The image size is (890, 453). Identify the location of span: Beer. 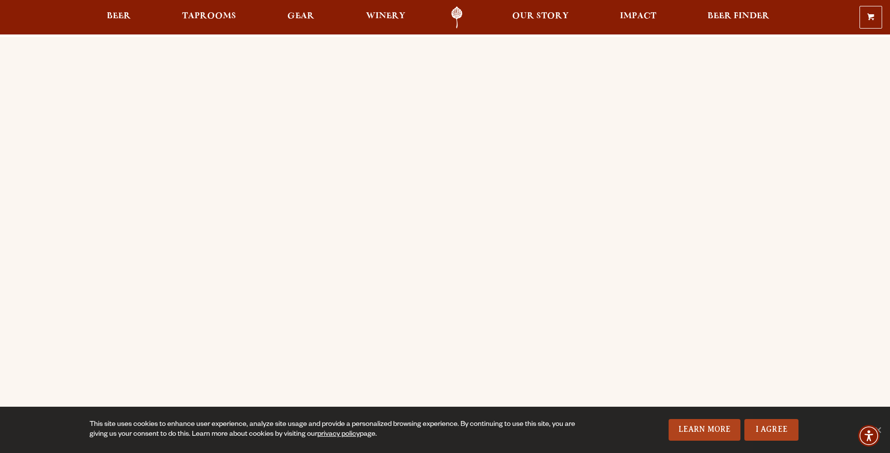
(119, 16).